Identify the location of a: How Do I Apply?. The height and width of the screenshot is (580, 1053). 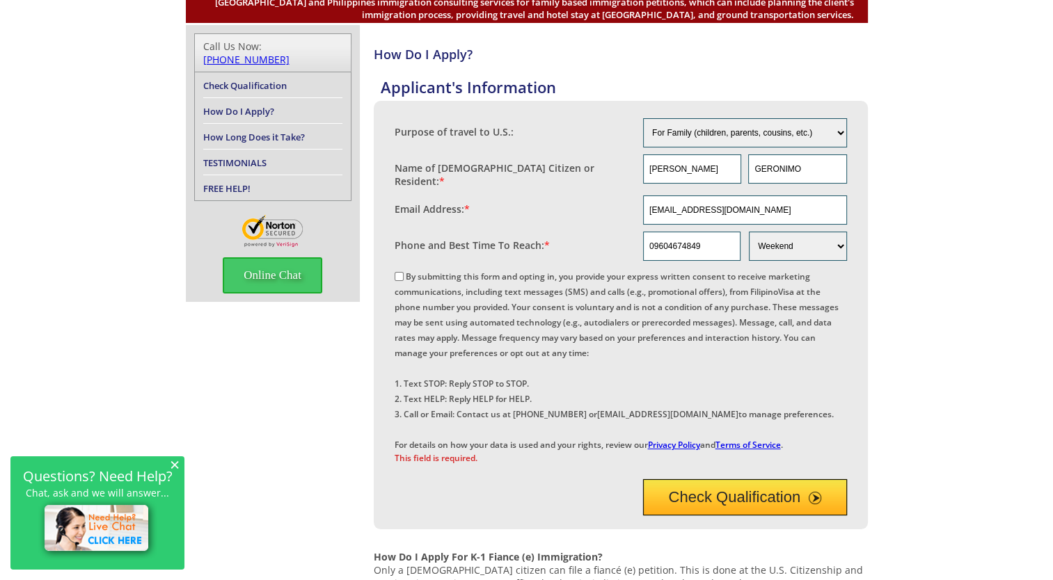
(239, 111).